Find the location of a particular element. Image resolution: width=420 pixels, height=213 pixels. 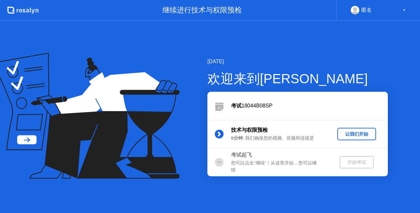

div: 匿名 is located at coordinates (366, 10).